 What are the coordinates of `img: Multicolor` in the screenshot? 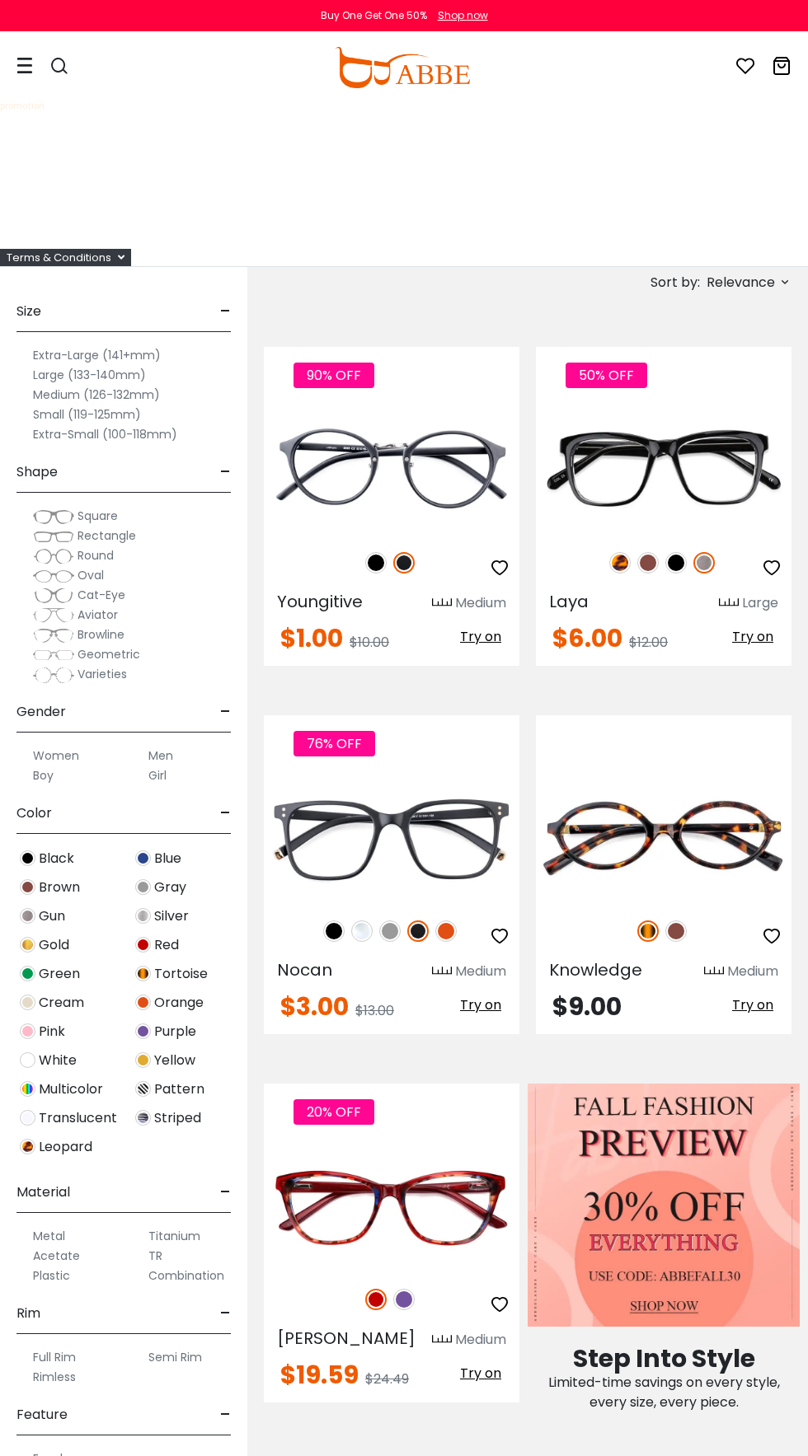 It's located at (27, 1088).